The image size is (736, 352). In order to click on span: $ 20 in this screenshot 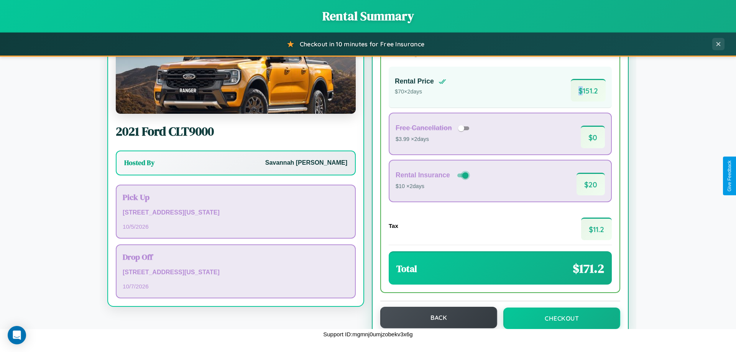, I will do `click(591, 184)`.